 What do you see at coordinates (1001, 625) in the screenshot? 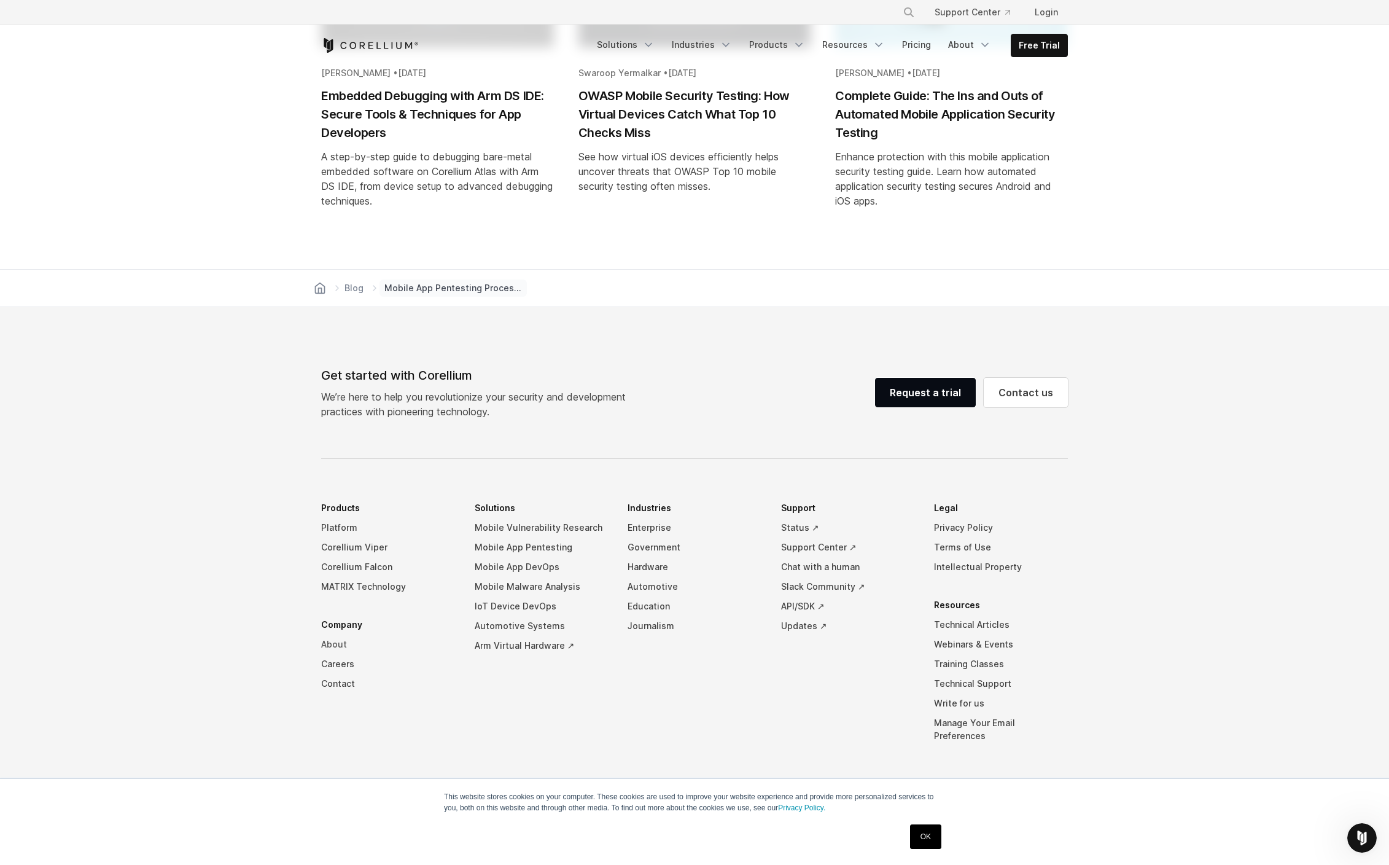
I see `a: Technical Articles` at bounding box center [1001, 625].